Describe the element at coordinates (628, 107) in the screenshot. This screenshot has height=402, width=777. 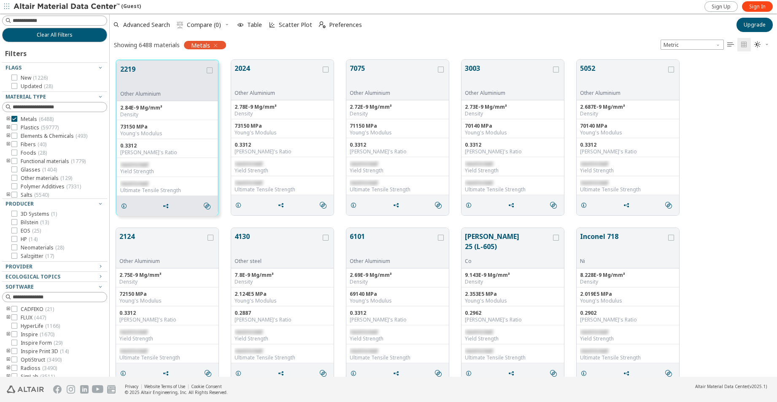
I see `div: 2.687E-9 Mg/mm³` at that location.